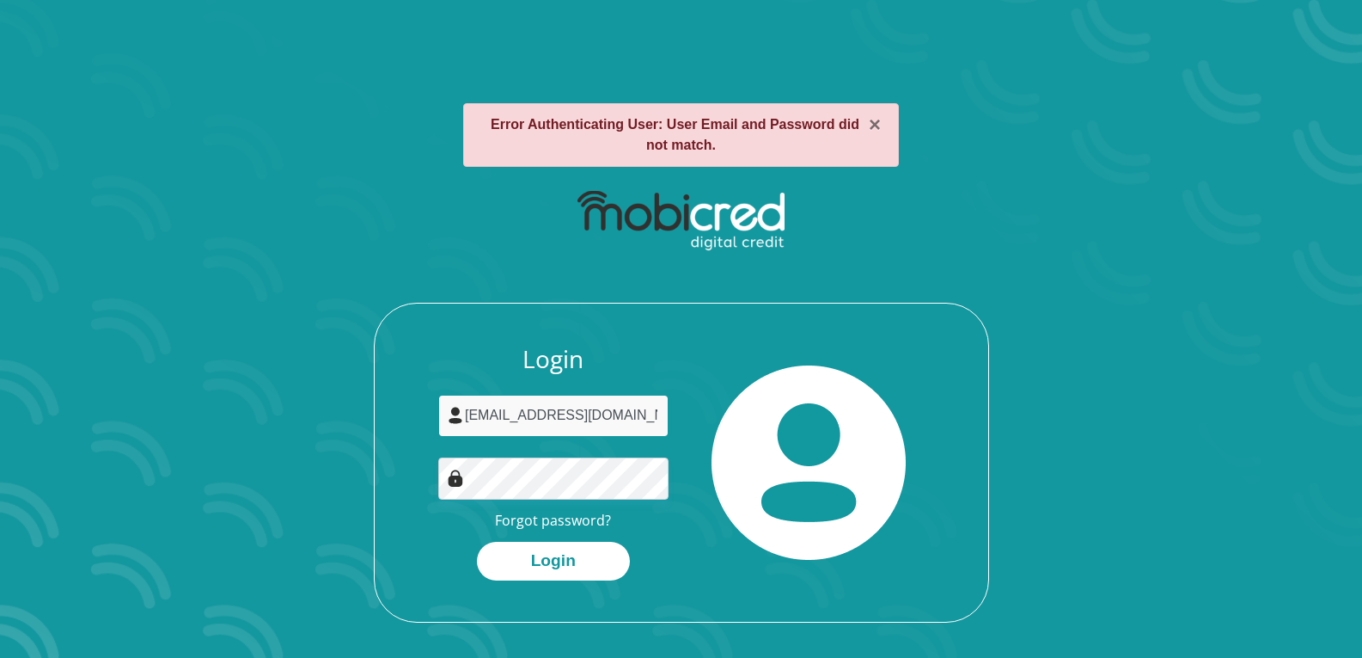  I want to click on img: mobicred logo, so click(681, 221).